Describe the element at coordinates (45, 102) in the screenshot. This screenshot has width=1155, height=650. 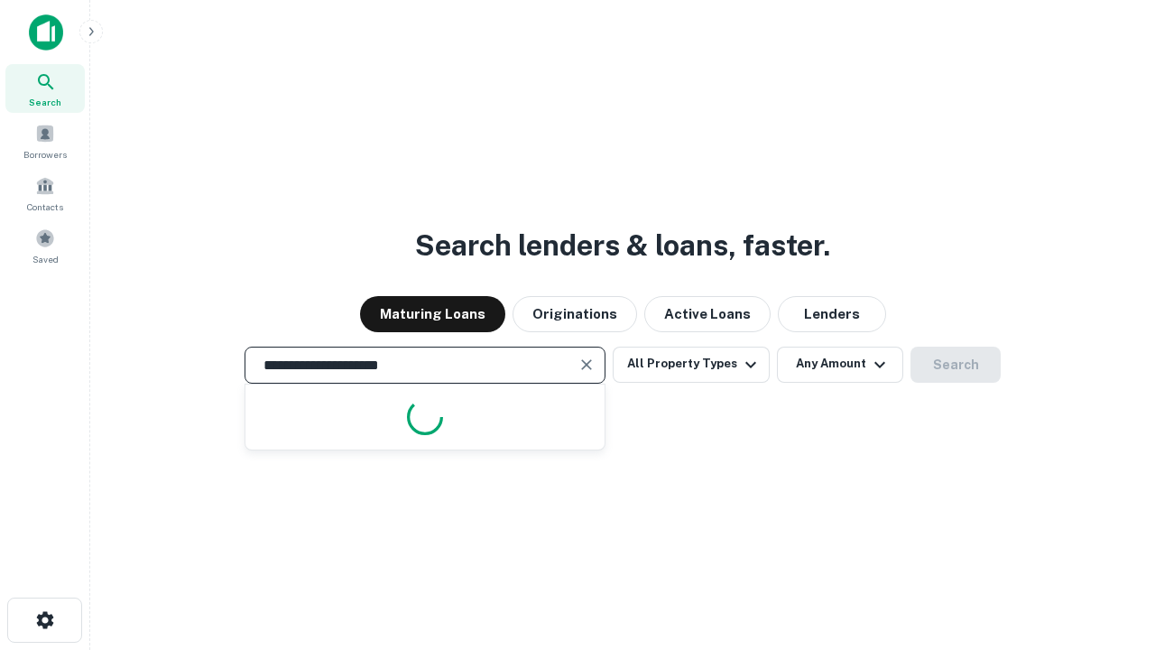
I see `span: Search` at that location.